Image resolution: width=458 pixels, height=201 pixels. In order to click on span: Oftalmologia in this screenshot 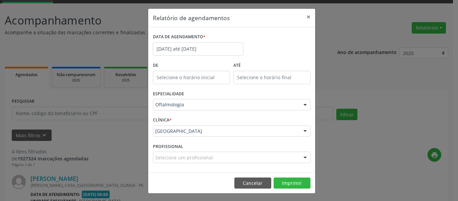, I will do `click(226, 105)`.